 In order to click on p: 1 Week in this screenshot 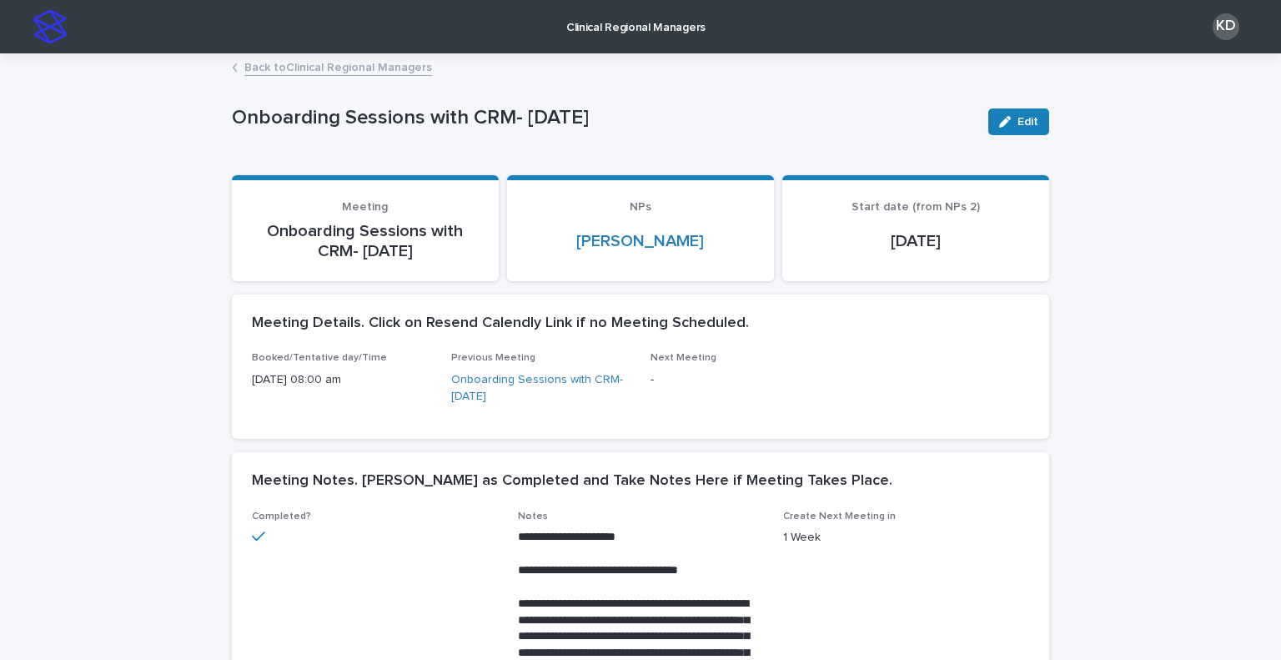, I will do `click(906, 537)`.